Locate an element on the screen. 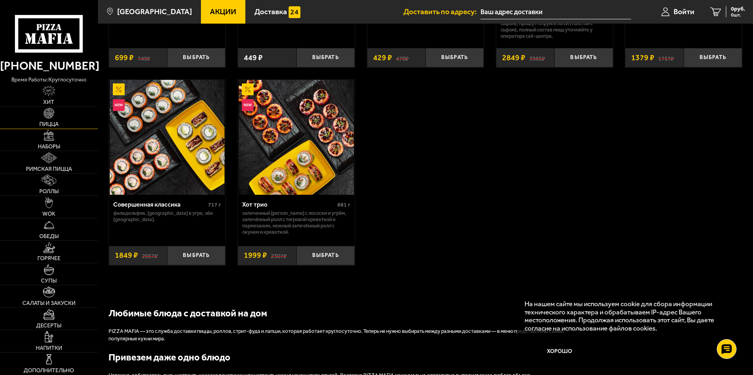 Image resolution: width=753 pixels, height=375 pixels. s: 2057 ₽ is located at coordinates (150, 255).